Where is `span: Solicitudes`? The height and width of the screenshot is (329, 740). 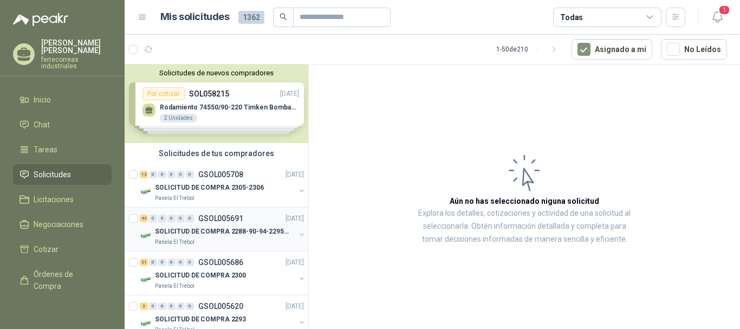
span: Solicitudes is located at coordinates (52, 174).